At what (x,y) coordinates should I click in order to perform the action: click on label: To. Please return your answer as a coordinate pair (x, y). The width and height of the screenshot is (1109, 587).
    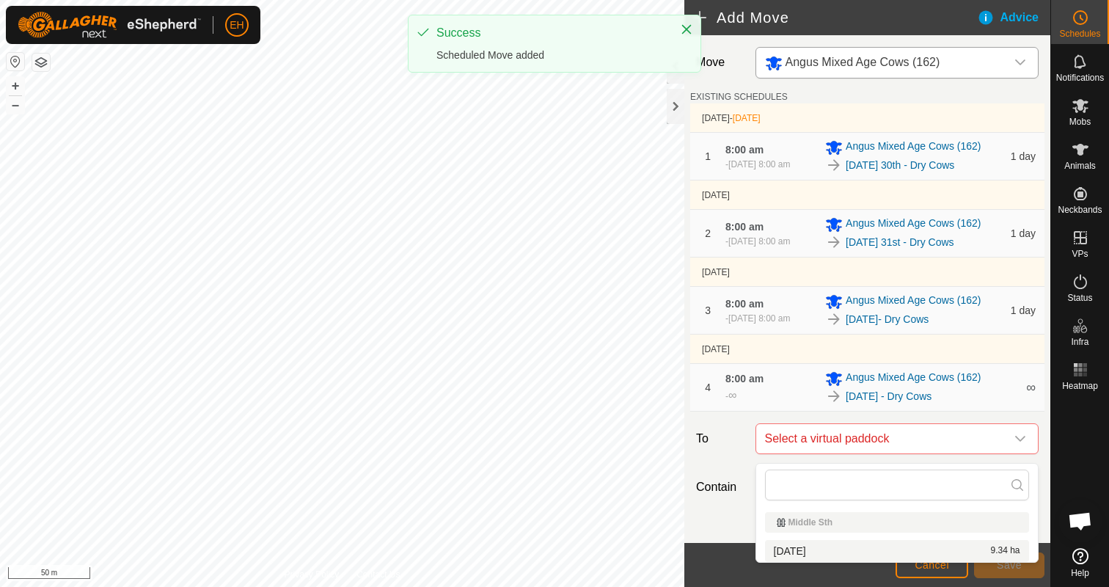
    Looking at the image, I should click on (720, 439).